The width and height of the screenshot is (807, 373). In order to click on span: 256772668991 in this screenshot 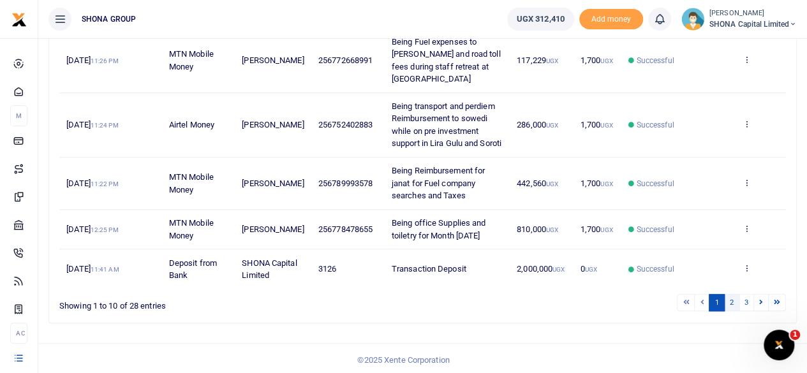, I will do `click(345, 60)`.